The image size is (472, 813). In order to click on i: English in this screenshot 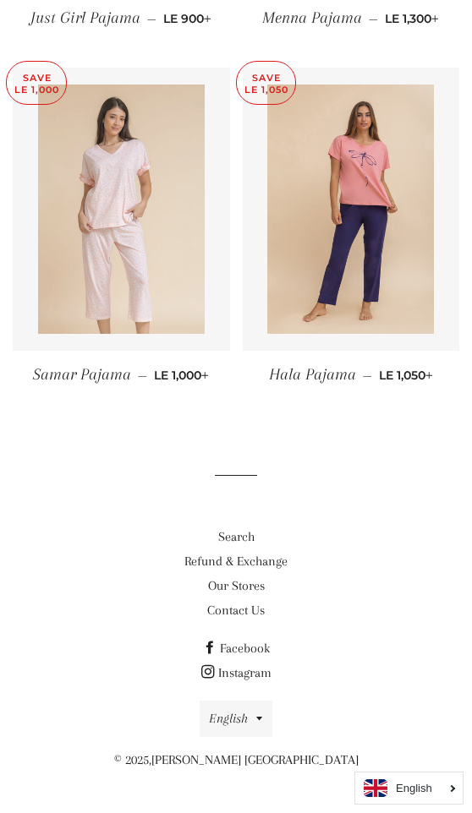, I will do `click(413, 788)`.